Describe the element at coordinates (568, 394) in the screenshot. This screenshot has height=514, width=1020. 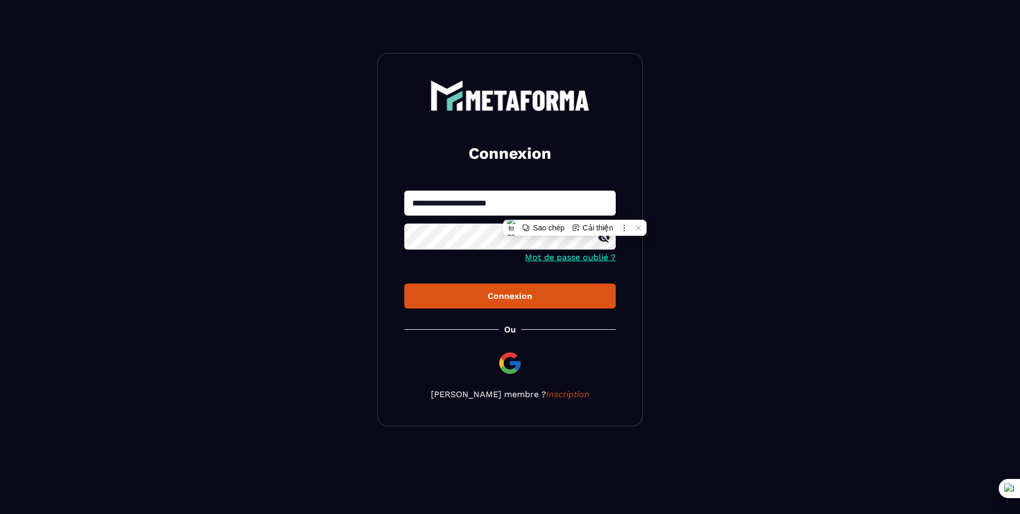
I see `a: Inscription` at that location.